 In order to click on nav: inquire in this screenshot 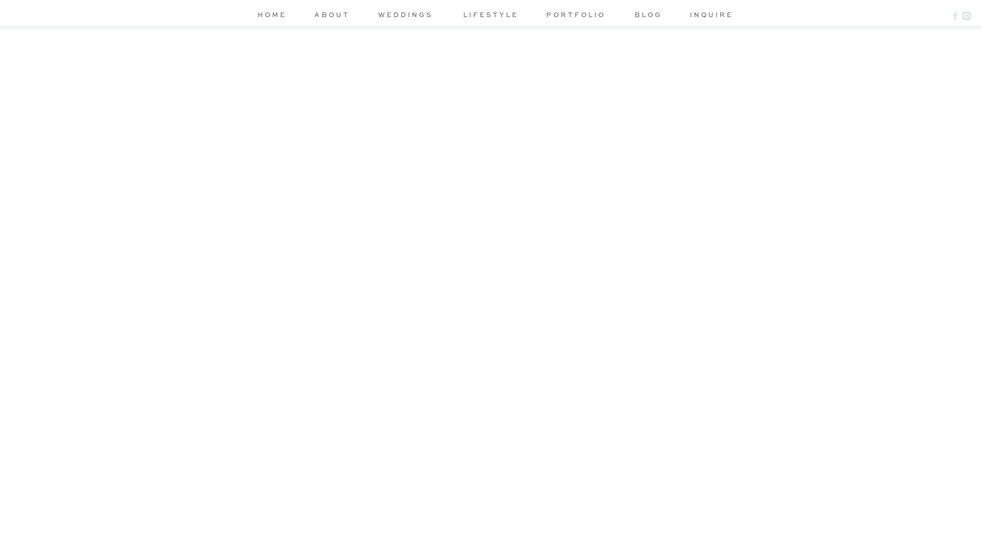, I will do `click(708, 16)`.